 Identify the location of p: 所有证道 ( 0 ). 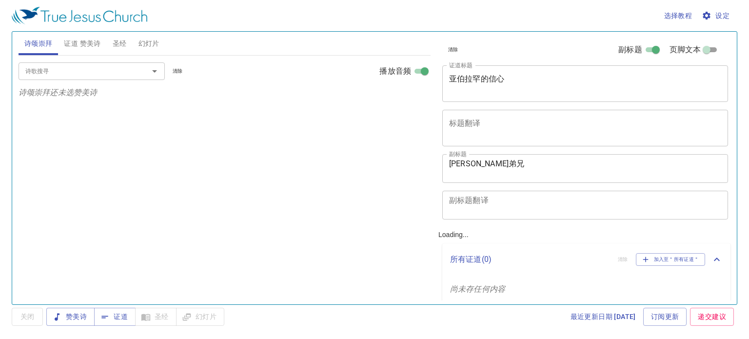
(530, 259).